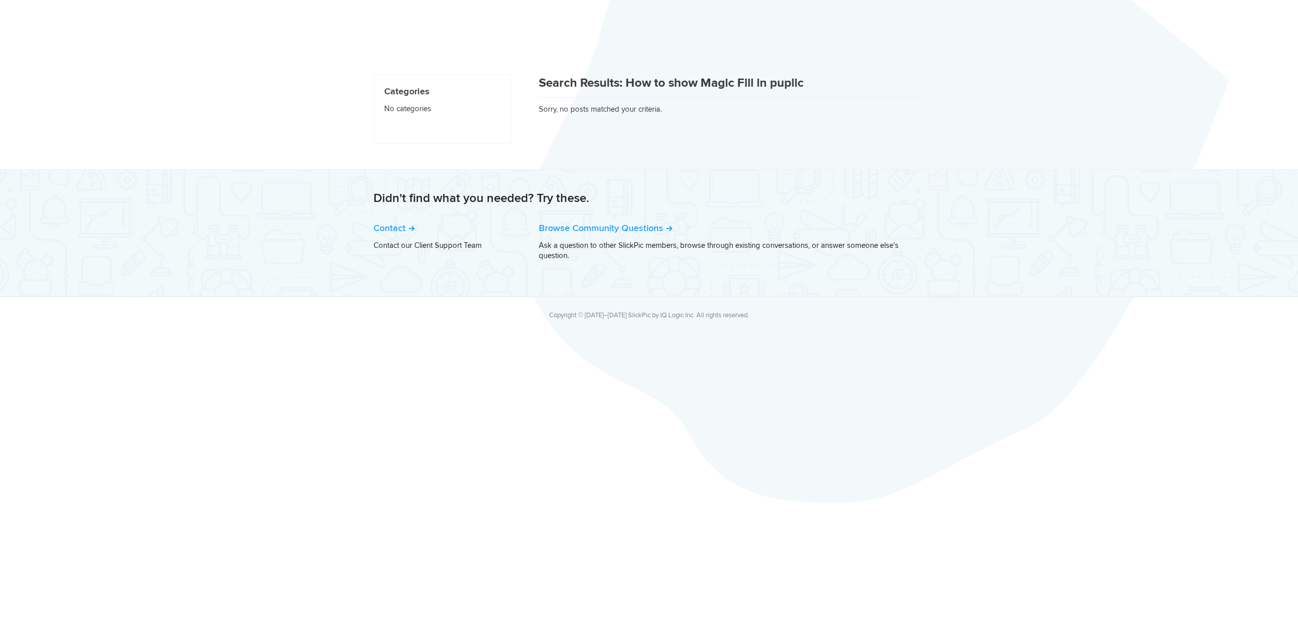 The image size is (1298, 633). What do you see at coordinates (442, 108) in the screenshot?
I see `li: No categories` at bounding box center [442, 108].